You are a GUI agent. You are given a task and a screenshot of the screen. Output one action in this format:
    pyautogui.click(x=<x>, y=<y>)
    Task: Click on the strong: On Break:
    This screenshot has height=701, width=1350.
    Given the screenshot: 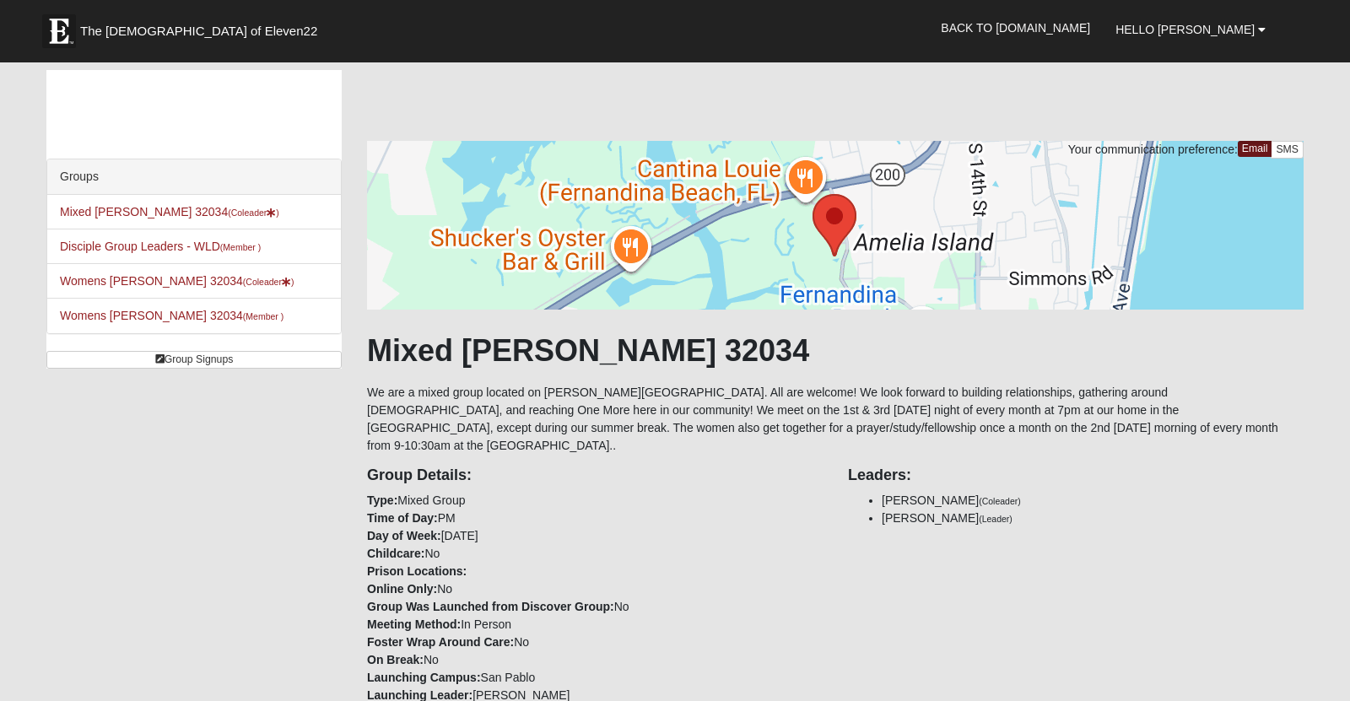 What is the action you would take?
    pyautogui.click(x=395, y=660)
    